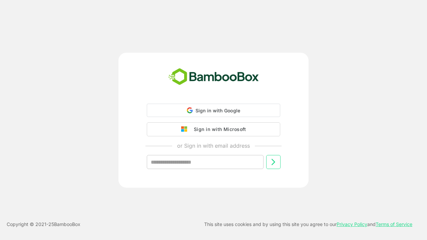 The width and height of the screenshot is (427, 240). Describe the element at coordinates (218, 129) in the screenshot. I see `div: Sign in with Microsoft` at that location.